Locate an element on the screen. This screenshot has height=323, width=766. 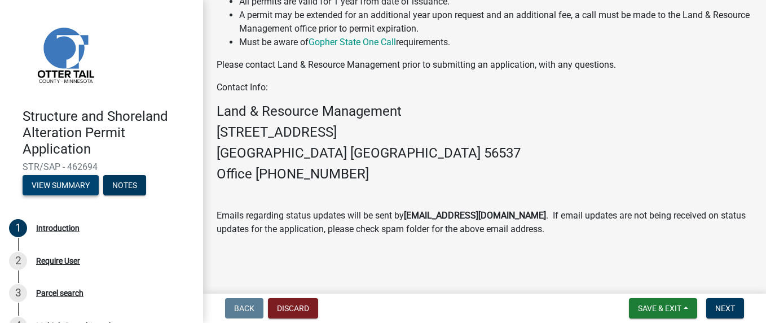
div: Introduction is located at coordinates (58, 228).